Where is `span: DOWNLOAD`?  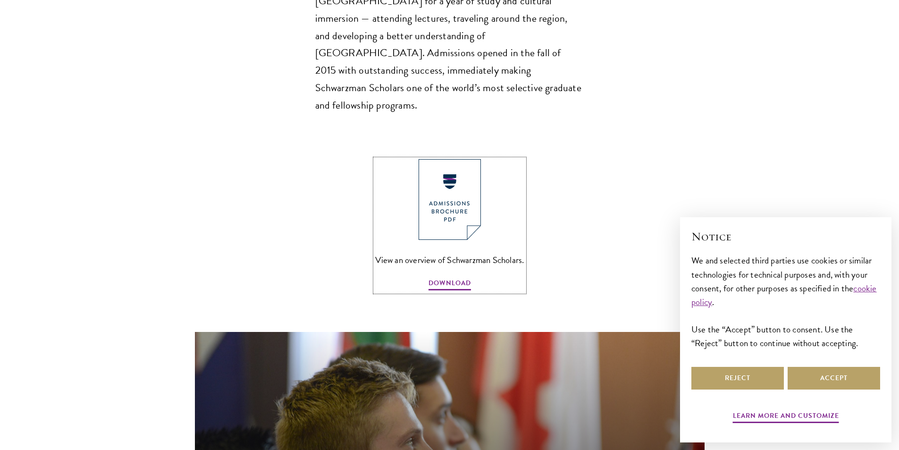
span: DOWNLOAD is located at coordinates (450, 284).